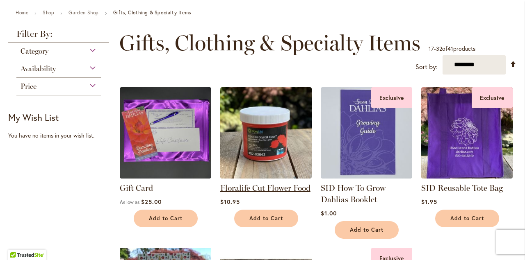 This screenshot has height=260, width=525. Describe the element at coordinates (452, 49) in the screenshot. I see `p: - of products` at that location.